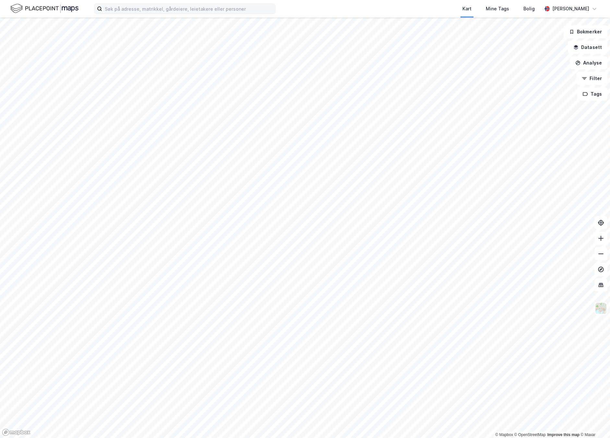  Describe the element at coordinates (44, 8) in the screenshot. I see `img: logo.f888ab2527a4732fd821a326f86c7f29.svg` at that location.